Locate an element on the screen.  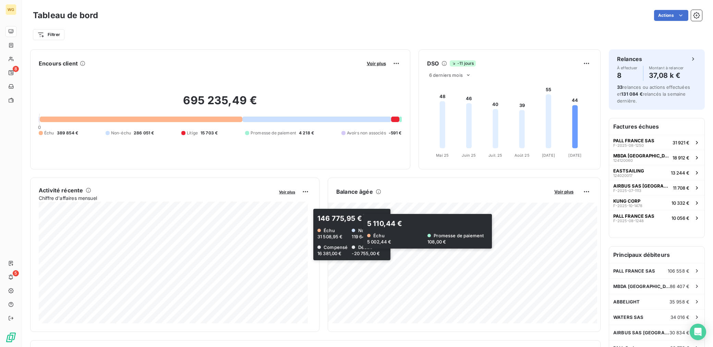
h4: 8 is located at coordinates (627, 75).